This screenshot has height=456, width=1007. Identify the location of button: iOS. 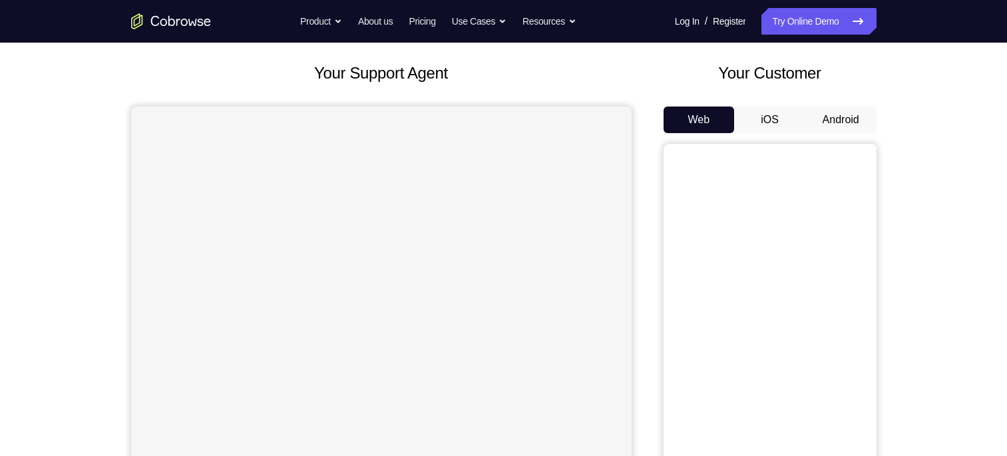
(770, 120).